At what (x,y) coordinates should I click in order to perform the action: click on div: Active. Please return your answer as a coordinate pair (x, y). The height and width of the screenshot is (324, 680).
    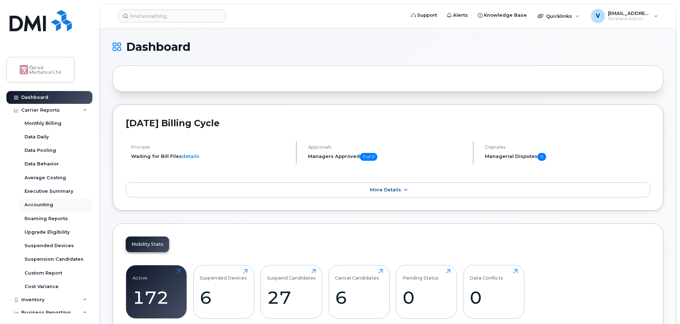
    Looking at the image, I should click on (140, 274).